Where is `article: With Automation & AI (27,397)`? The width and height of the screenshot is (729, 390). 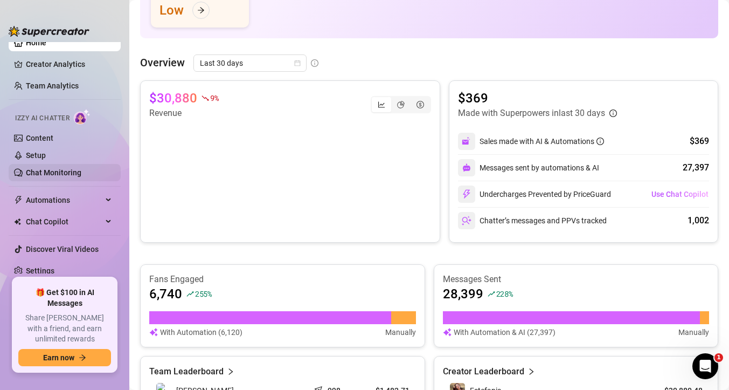 article: With Automation & AI (27,397) is located at coordinates (504, 332).